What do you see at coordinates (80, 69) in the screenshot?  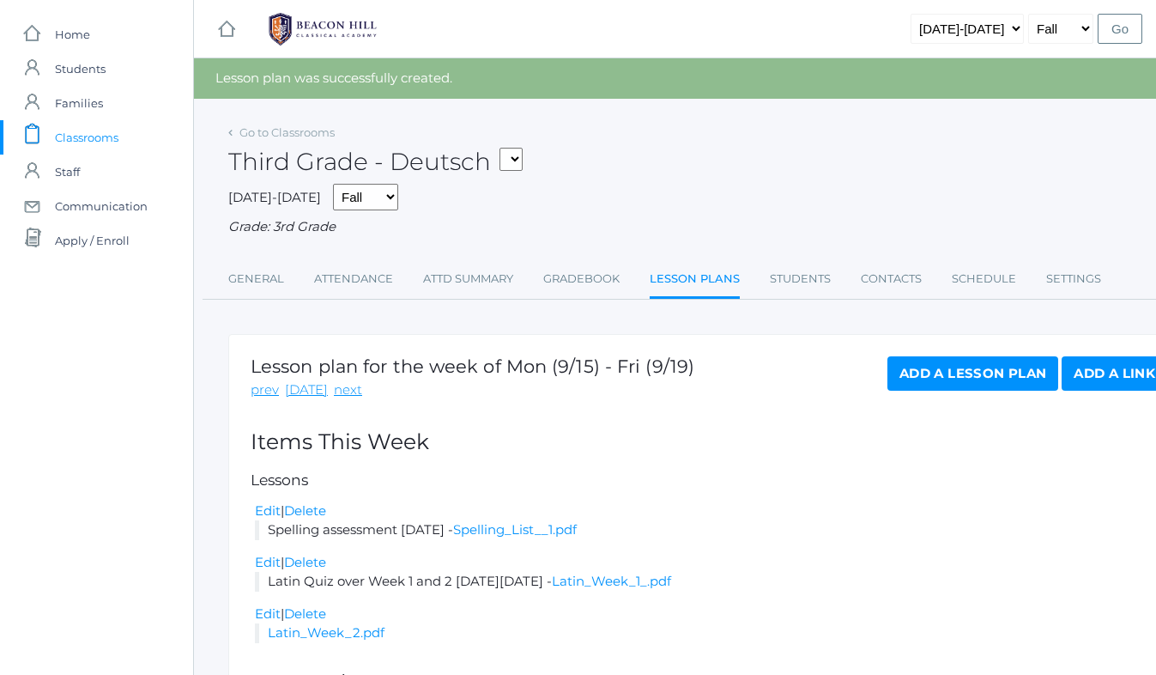 I see `span: Students` at bounding box center [80, 69].